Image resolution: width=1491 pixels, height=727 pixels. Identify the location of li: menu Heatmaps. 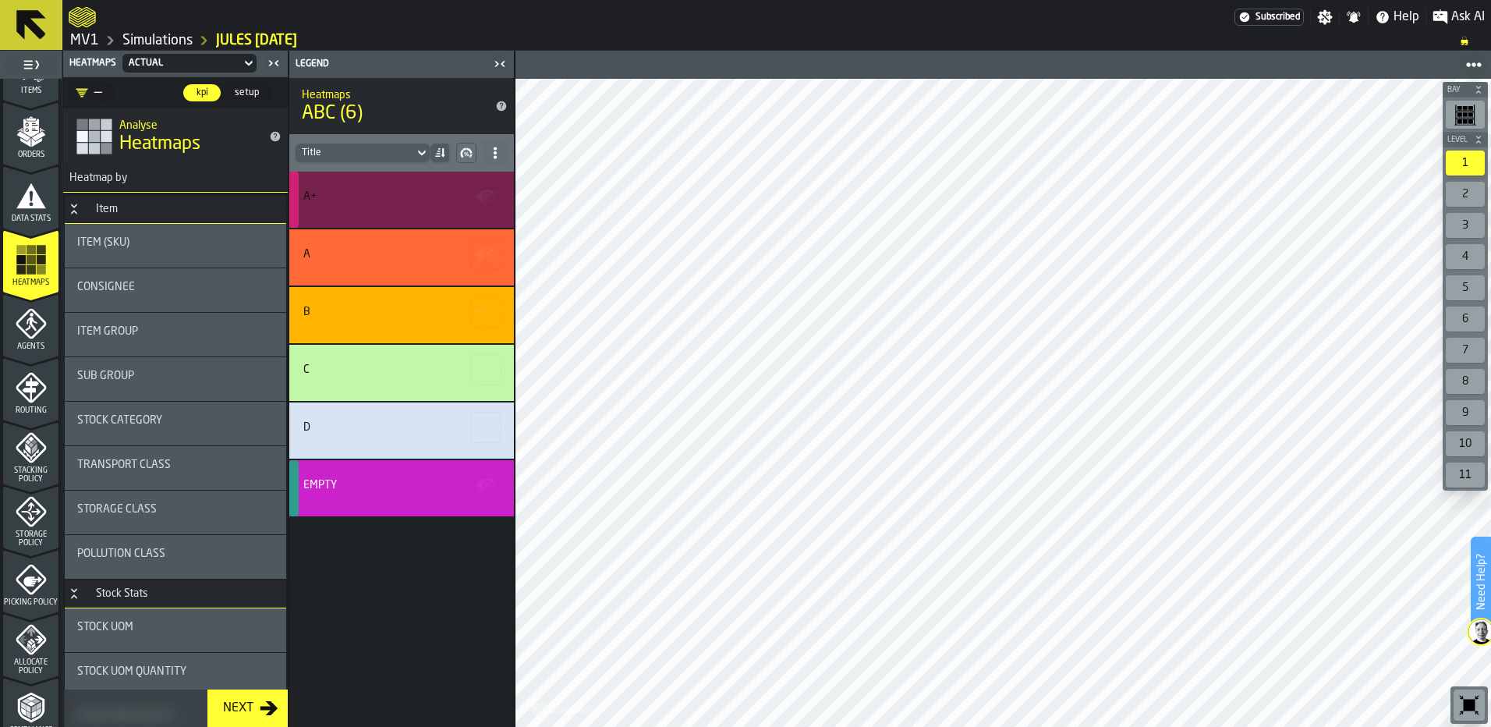
(30, 261).